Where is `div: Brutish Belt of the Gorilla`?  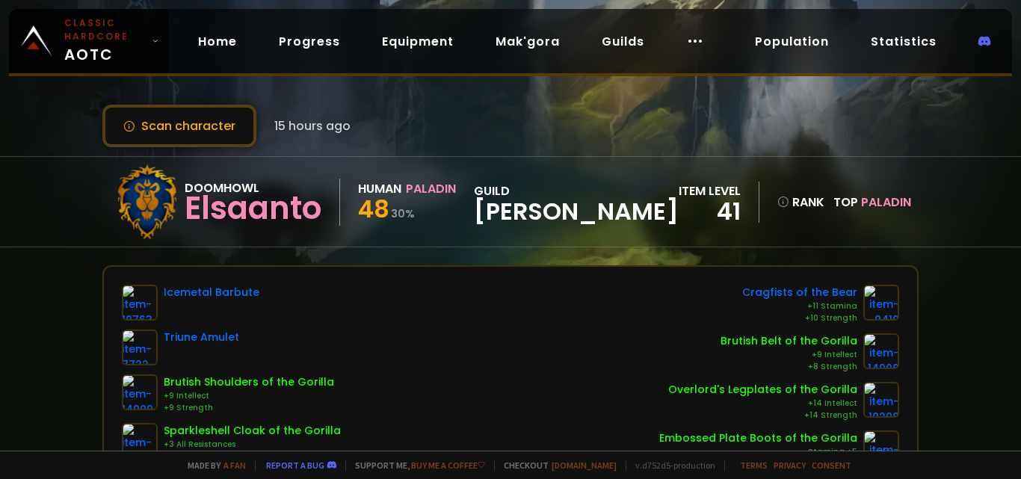
div: Brutish Belt of the Gorilla is located at coordinates (789, 341).